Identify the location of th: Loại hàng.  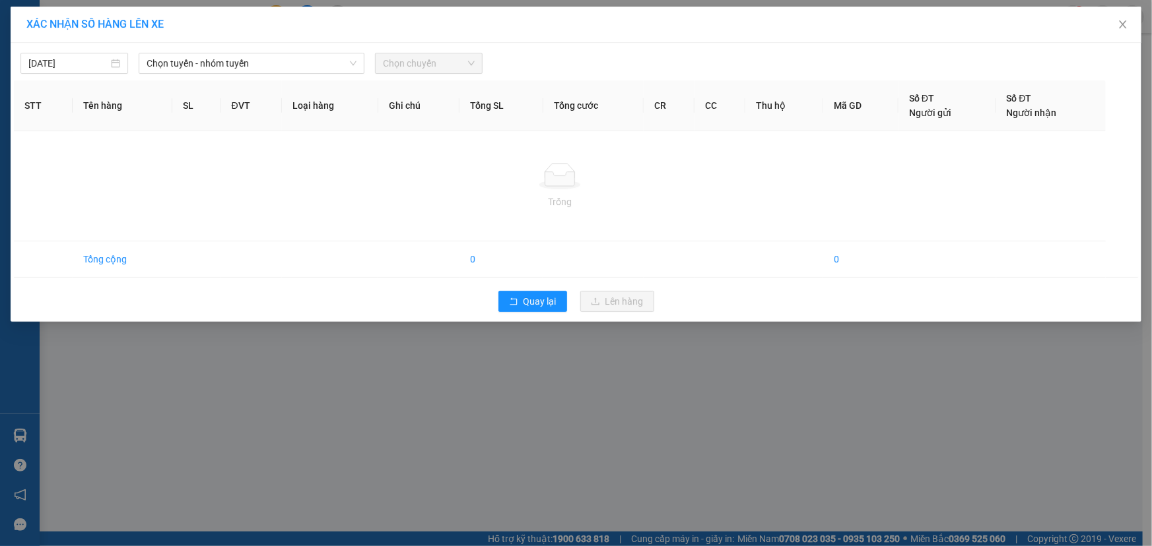
(330, 106).